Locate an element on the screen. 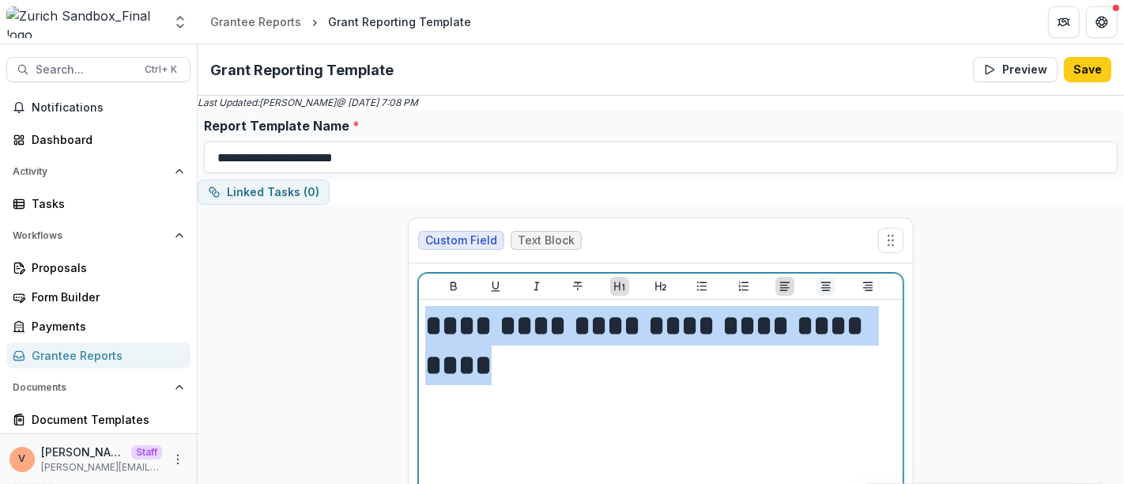 This screenshot has height=484, width=1124. span: Custom Field is located at coordinates (461, 240).